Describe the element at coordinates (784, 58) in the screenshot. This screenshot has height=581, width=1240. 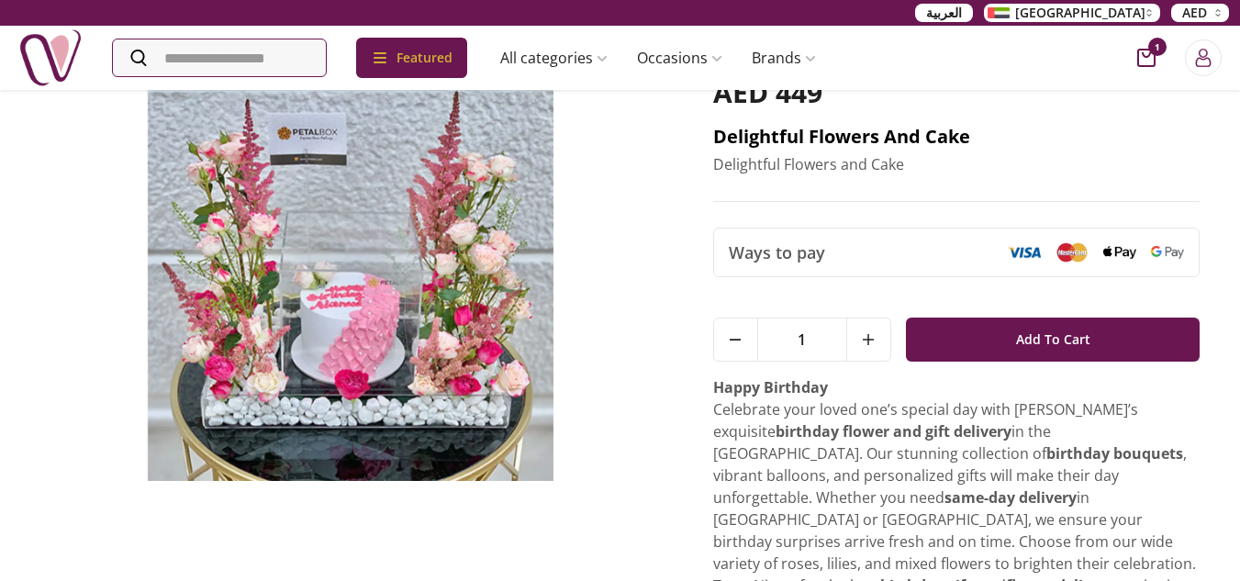
I see `a: Brands` at that location.